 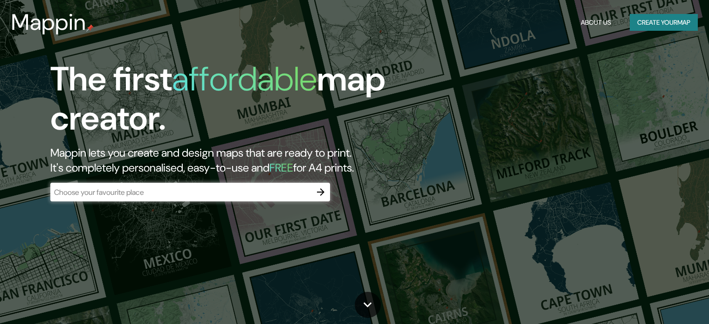 What do you see at coordinates (664, 22) in the screenshot?
I see `button: Create yourmap` at bounding box center [664, 22].